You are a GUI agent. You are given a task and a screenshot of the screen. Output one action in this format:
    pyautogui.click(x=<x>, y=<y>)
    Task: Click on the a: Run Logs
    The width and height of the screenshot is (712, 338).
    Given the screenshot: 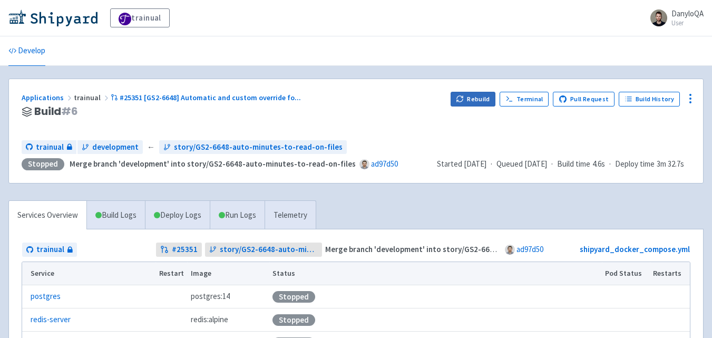 What is the action you would take?
    pyautogui.click(x=237, y=215)
    